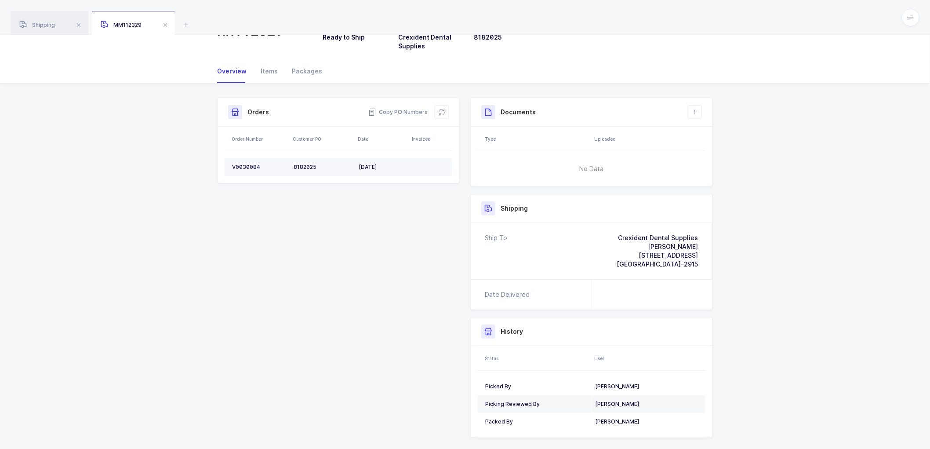  I want to click on span: MM112329, so click(121, 25).